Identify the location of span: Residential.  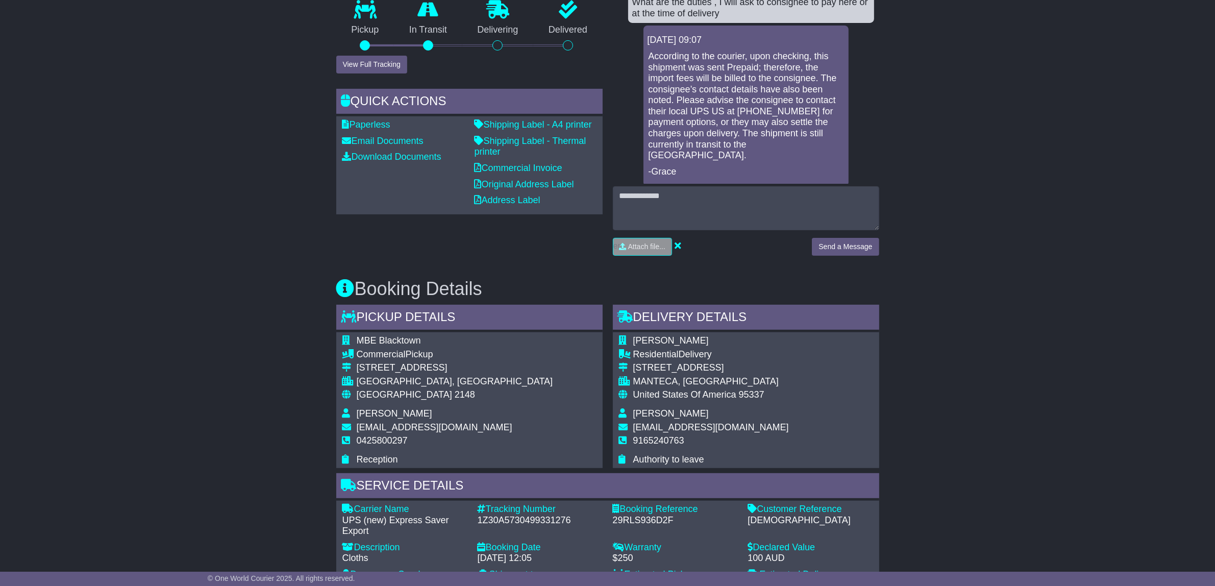
(656, 354).